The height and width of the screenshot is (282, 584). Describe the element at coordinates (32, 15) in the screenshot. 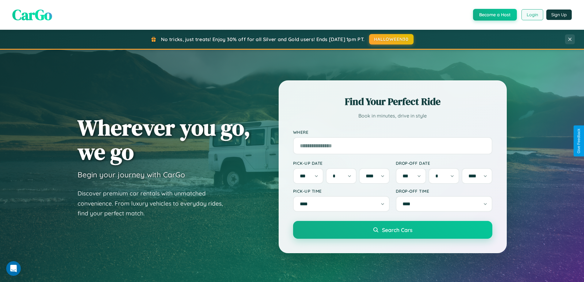

I see `span: CarGo` at that location.